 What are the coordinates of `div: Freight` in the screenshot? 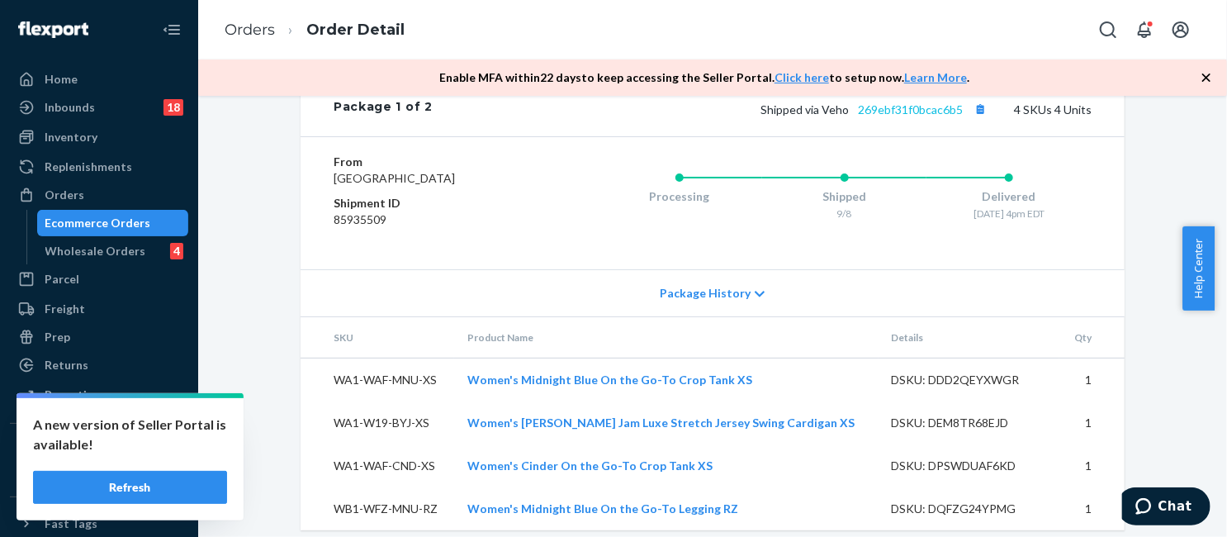 It's located at (64, 309).